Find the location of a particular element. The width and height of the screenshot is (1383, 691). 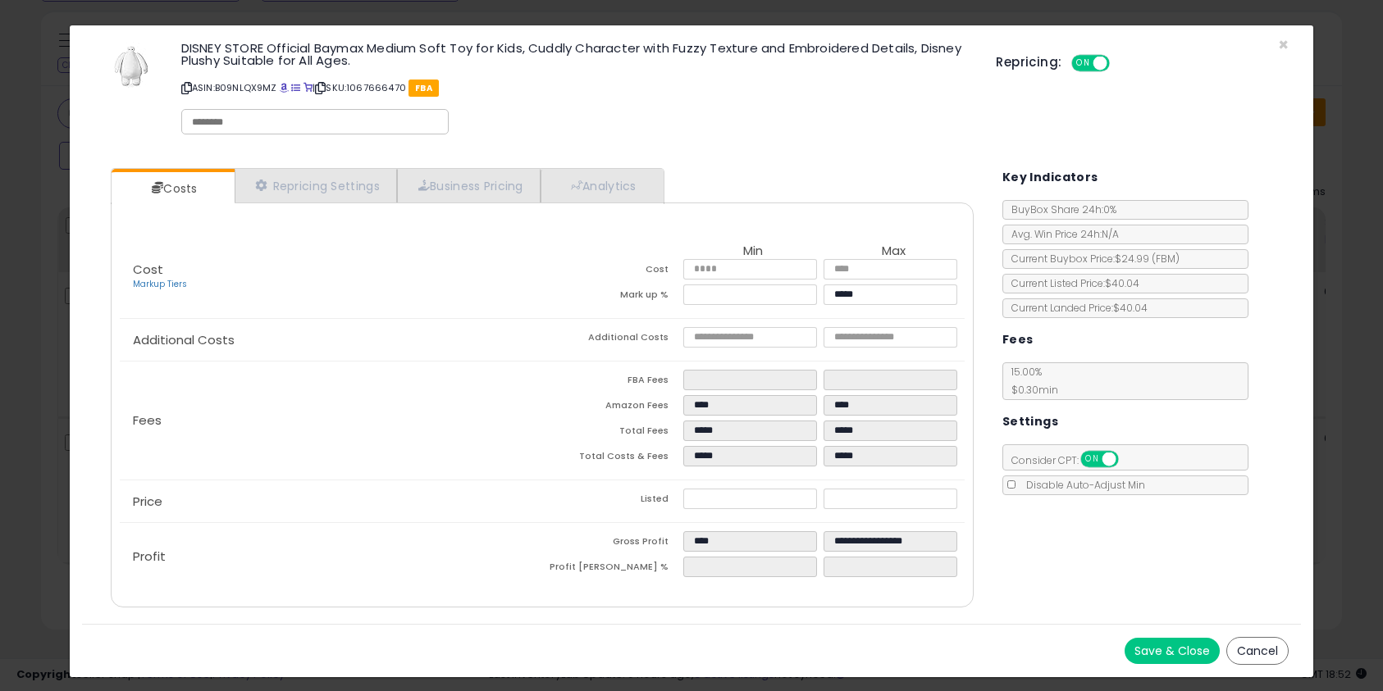

h3: DISNEY STORE Official Baymax Medium Soft Toy for Kids, Cuddly Character with Fuzzy Texture and Em... is located at coordinates (577, 54).